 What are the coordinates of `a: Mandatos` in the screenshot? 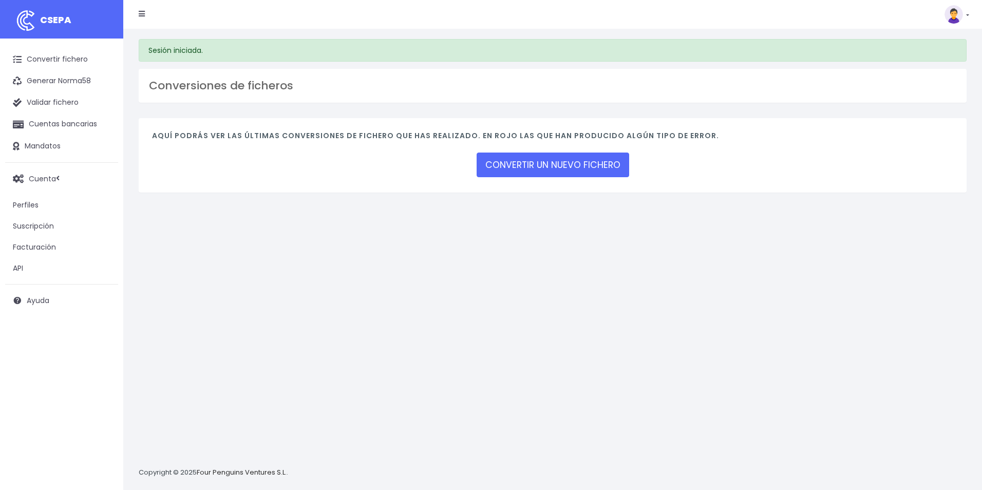 It's located at (62, 146).